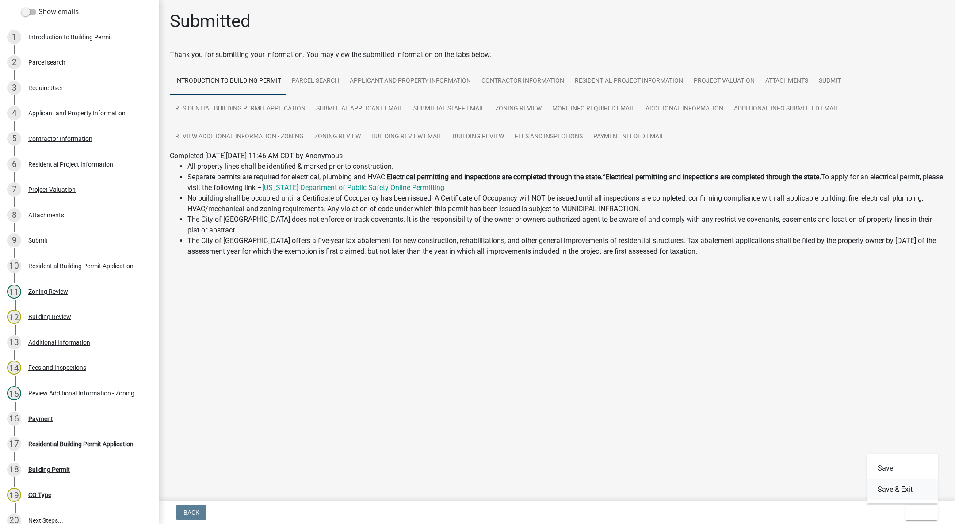 The image size is (955, 524). Describe the element at coordinates (14, 495) in the screenshot. I see `div: 19` at that location.